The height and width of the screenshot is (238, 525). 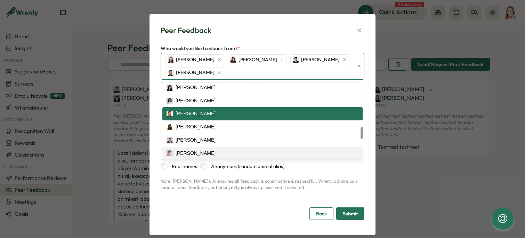 What do you see at coordinates (182, 166) in the screenshot?
I see `label: Real names` at bounding box center [182, 166].